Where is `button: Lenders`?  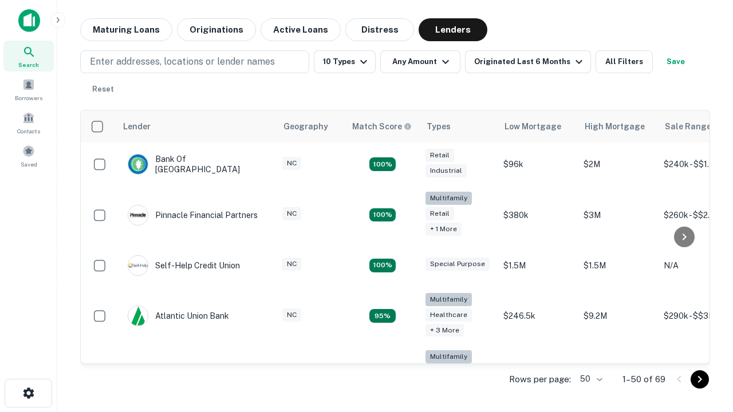
button: Lenders is located at coordinates (453, 30).